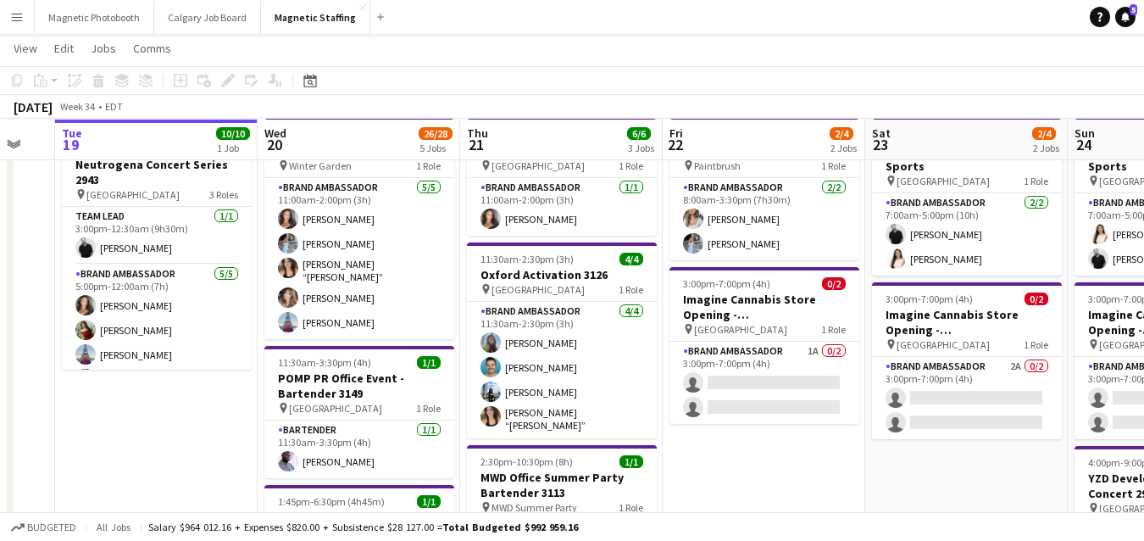 This screenshot has width=1144, height=541. What do you see at coordinates (359, 229) in the screenshot?
I see `div: 11:00am-2:00pm (3h)5/5Oxford Activation 3124 Winter Garden1 RoleBrand Ambassador5/511:00am-2:00pm...` at bounding box center [359, 229].